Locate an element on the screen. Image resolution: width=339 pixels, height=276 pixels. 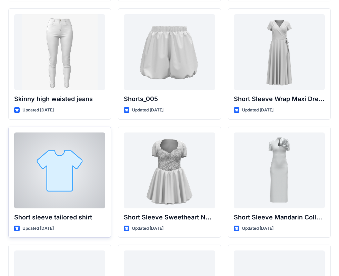
a: Skinny high waisted jeans is located at coordinates (60, 52).